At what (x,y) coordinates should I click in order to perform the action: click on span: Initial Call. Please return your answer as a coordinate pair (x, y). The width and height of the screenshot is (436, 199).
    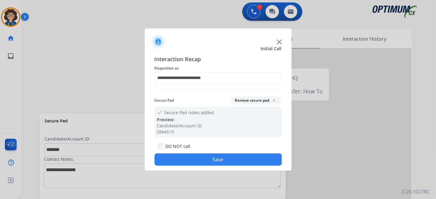
    Looking at the image, I should click on (271, 49).